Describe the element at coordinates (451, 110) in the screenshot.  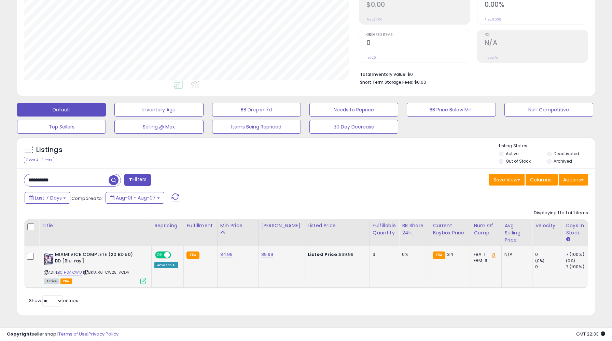
I see `button: BB Price Below Min` at that location.